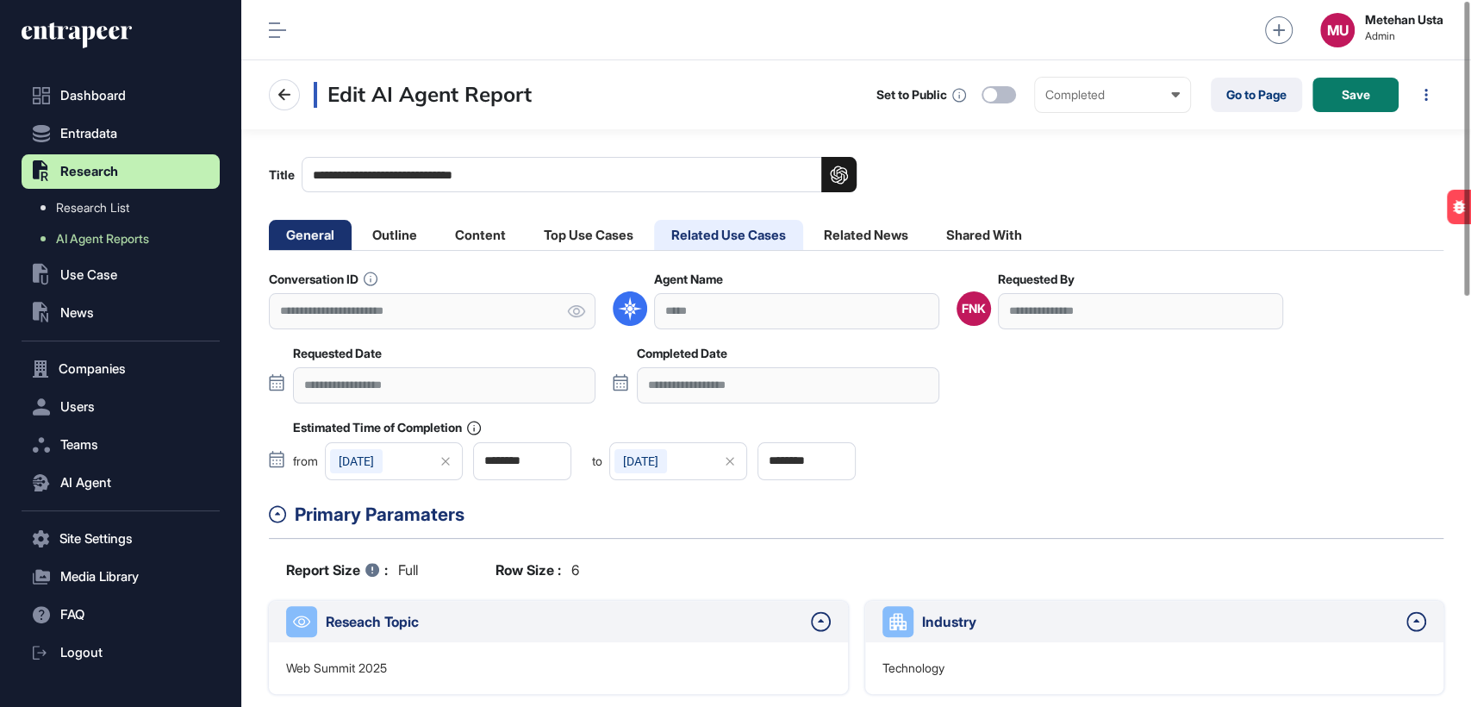 This screenshot has height=707, width=1471. Describe the element at coordinates (79, 445) in the screenshot. I see `span: Teams` at that location.